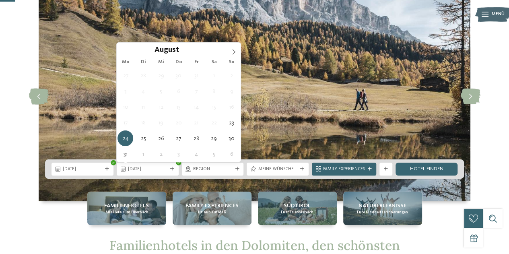 The image size is (509, 254). Describe the element at coordinates (196, 122) in the screenshot. I see `span: August 21, 2026` at that location.